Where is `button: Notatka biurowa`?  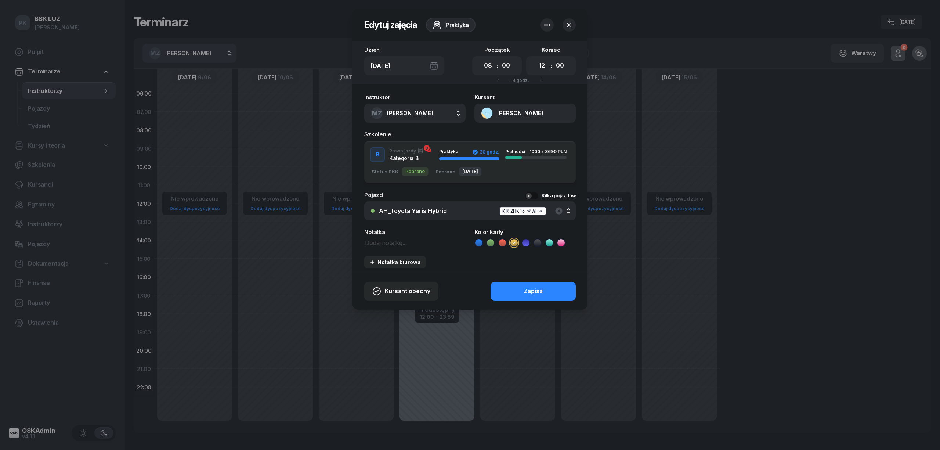 button: Notatka biurowa is located at coordinates (395, 262).